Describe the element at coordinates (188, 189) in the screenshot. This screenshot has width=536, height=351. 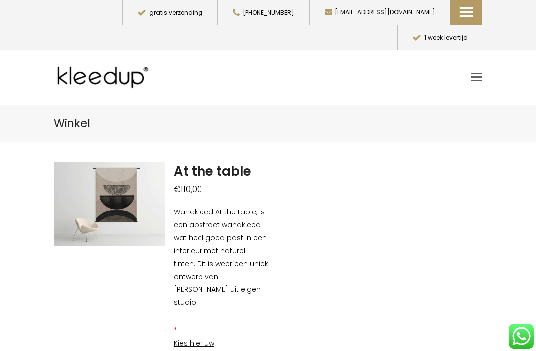
I see `bdi: 110,00` at that location.